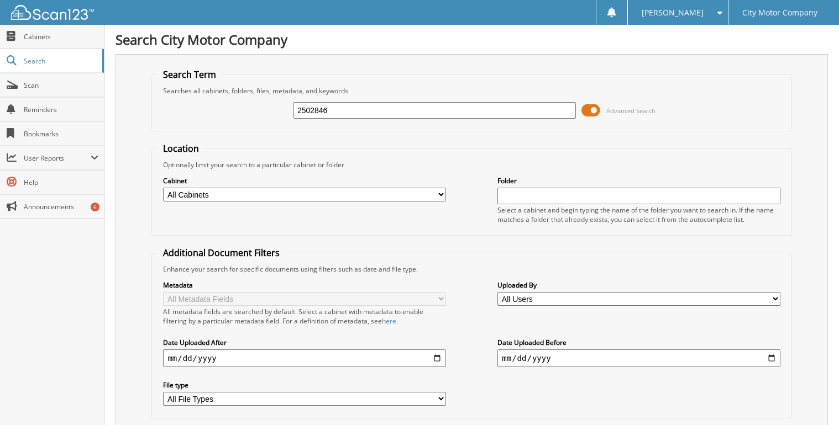  Describe the element at coordinates (61, 182) in the screenshot. I see `span: Help` at that location.